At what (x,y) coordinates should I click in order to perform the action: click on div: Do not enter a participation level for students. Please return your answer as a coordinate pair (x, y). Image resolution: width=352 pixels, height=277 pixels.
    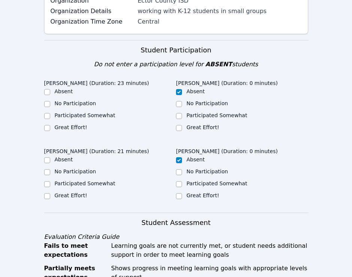
    Looking at the image, I should click on (176, 64).